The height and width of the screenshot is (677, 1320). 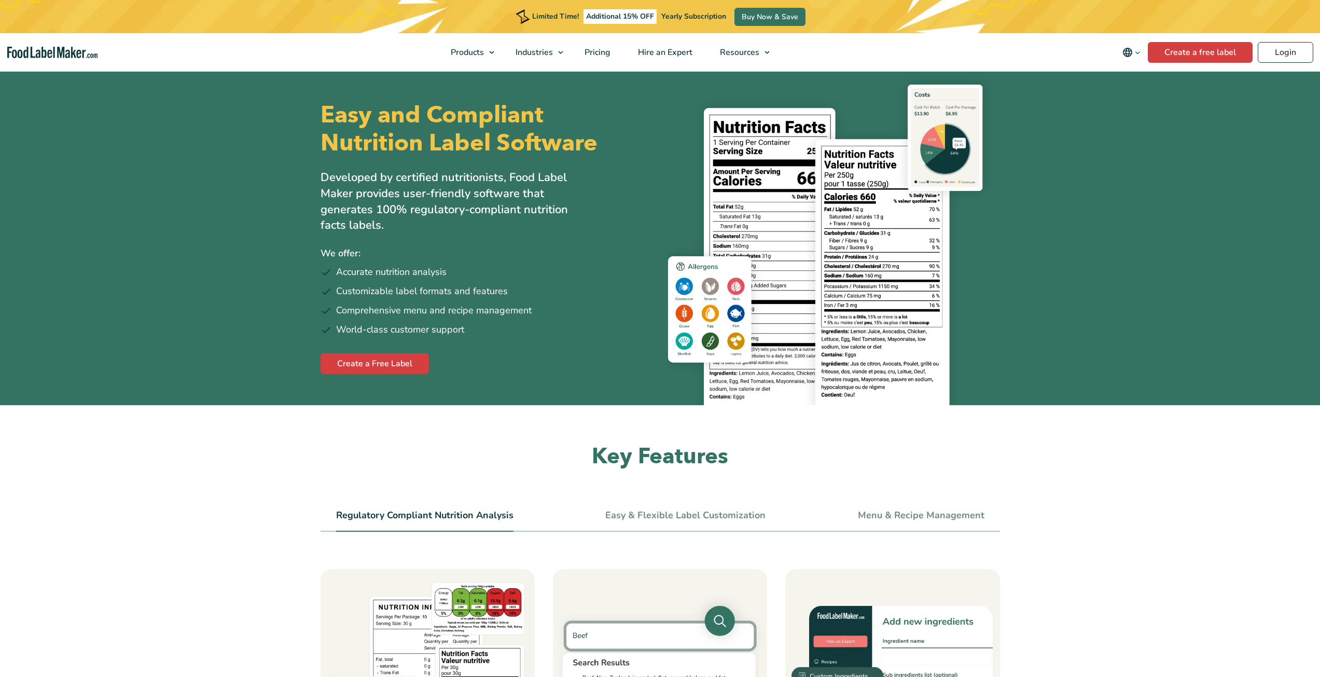 What do you see at coordinates (740, 52) in the screenshot?
I see `a: Resources` at bounding box center [740, 52].